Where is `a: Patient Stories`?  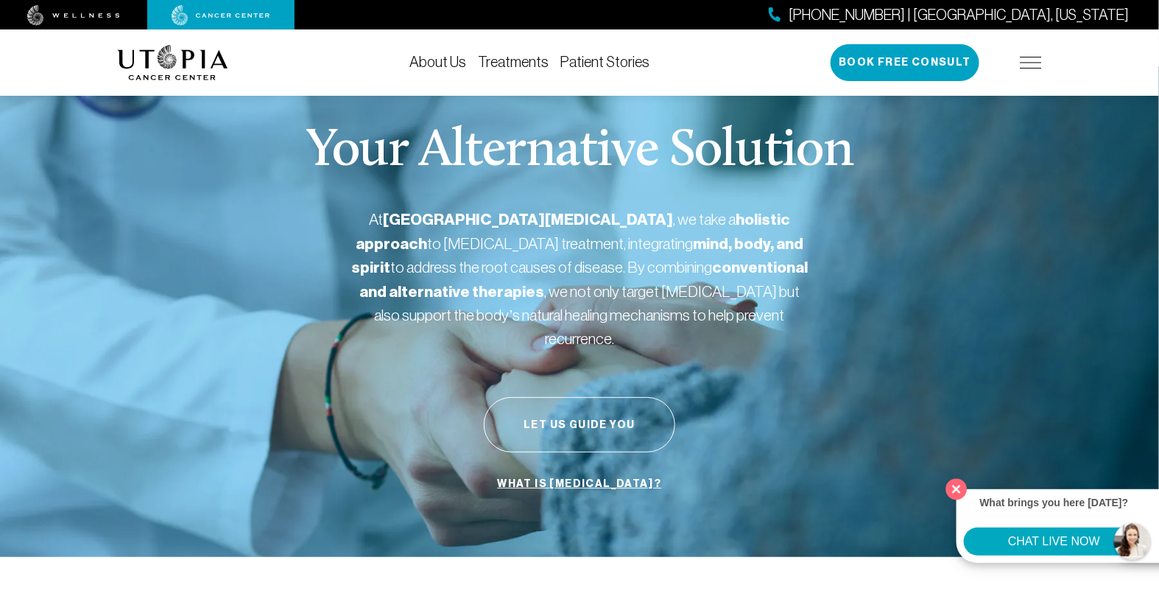
a: Patient Stories is located at coordinates (605, 62).